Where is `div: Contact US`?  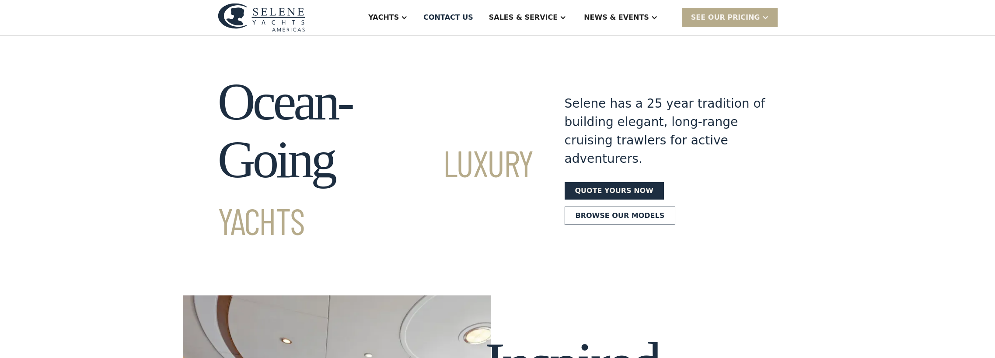
div: Contact US is located at coordinates (448, 18).